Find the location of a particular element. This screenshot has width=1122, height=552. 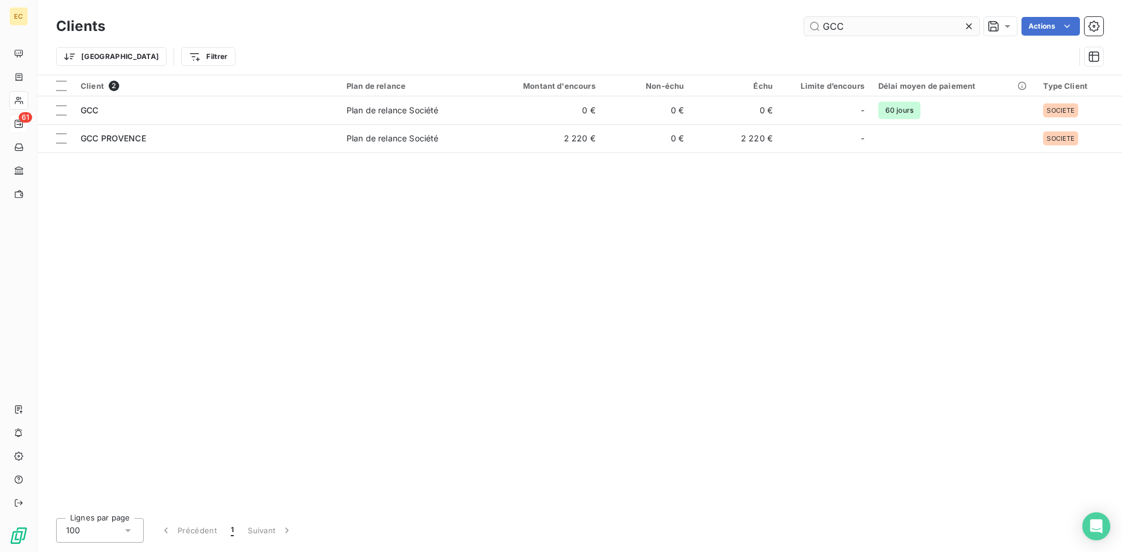

span: 100 is located at coordinates (73, 531).